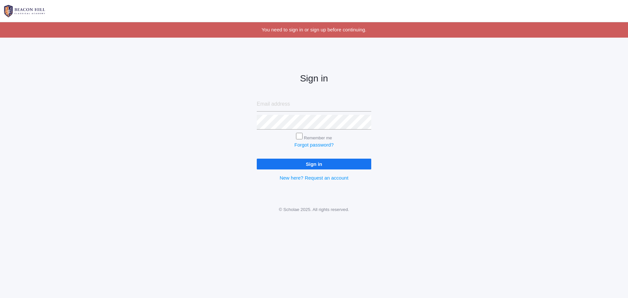  What do you see at coordinates (318, 138) in the screenshot?
I see `label: Remember me` at bounding box center [318, 138].